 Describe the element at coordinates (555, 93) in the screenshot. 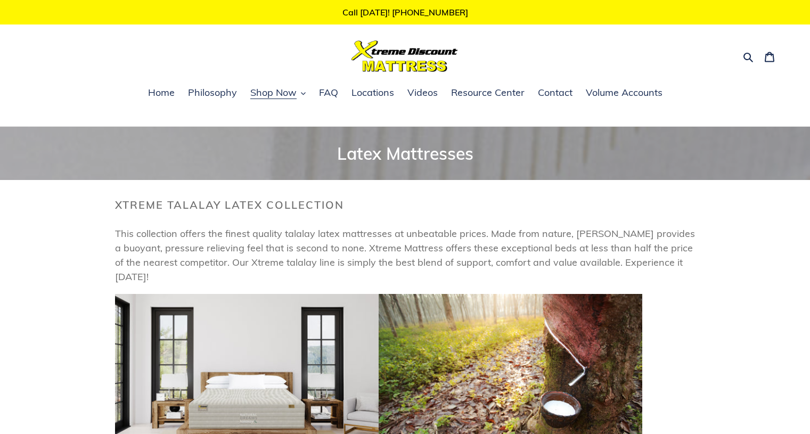

I see `span: Contact` at that location.